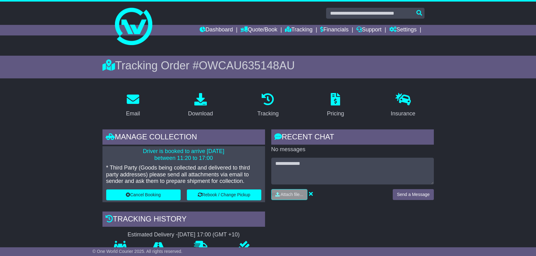 The width and height of the screenshot is (536, 256). Describe the element at coordinates (133, 114) in the screenshot. I see `div: Email` at that location.